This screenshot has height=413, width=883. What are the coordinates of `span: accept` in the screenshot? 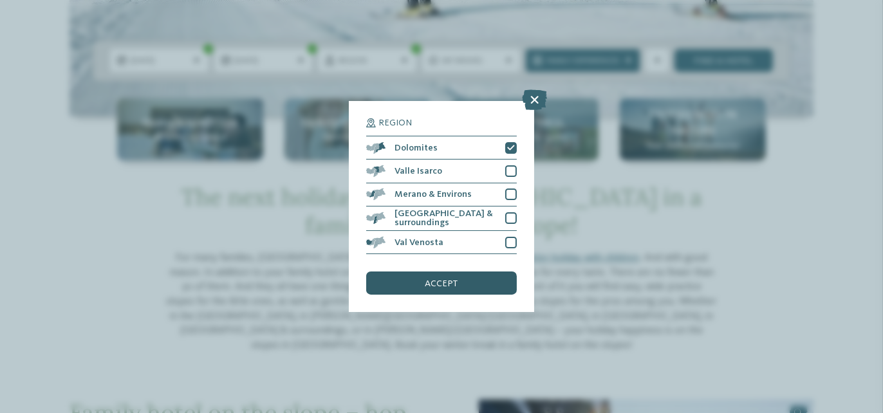 It's located at (442, 284).